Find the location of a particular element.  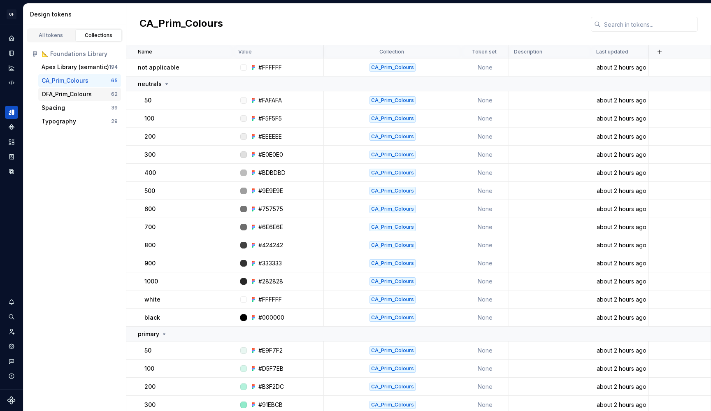

div: Data sources is located at coordinates (12, 172).